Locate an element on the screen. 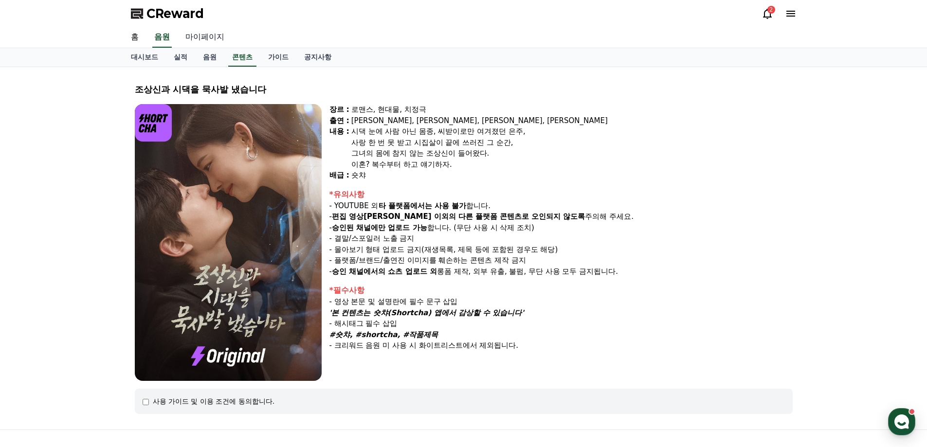 The image size is (927, 447). span: 홈 is located at coordinates (34, 327).